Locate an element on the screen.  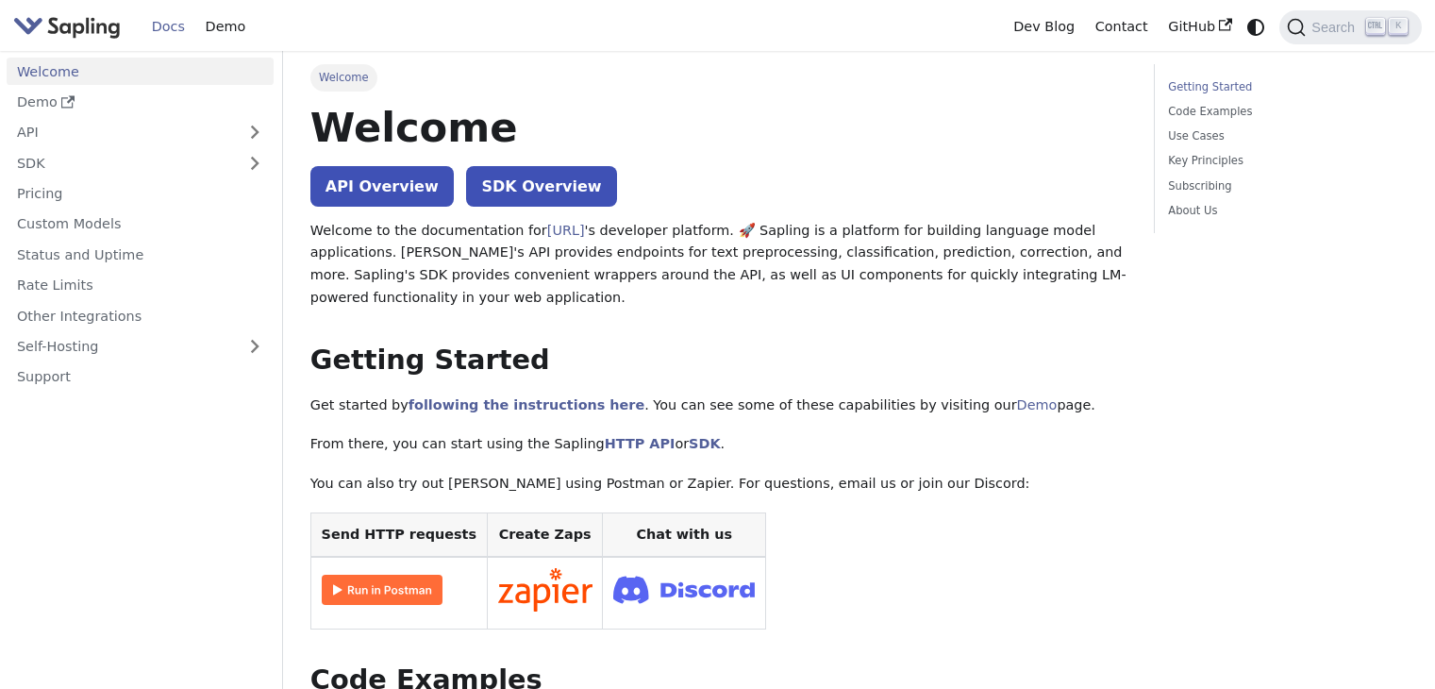
a: SDK Overview is located at coordinates (541, 186).